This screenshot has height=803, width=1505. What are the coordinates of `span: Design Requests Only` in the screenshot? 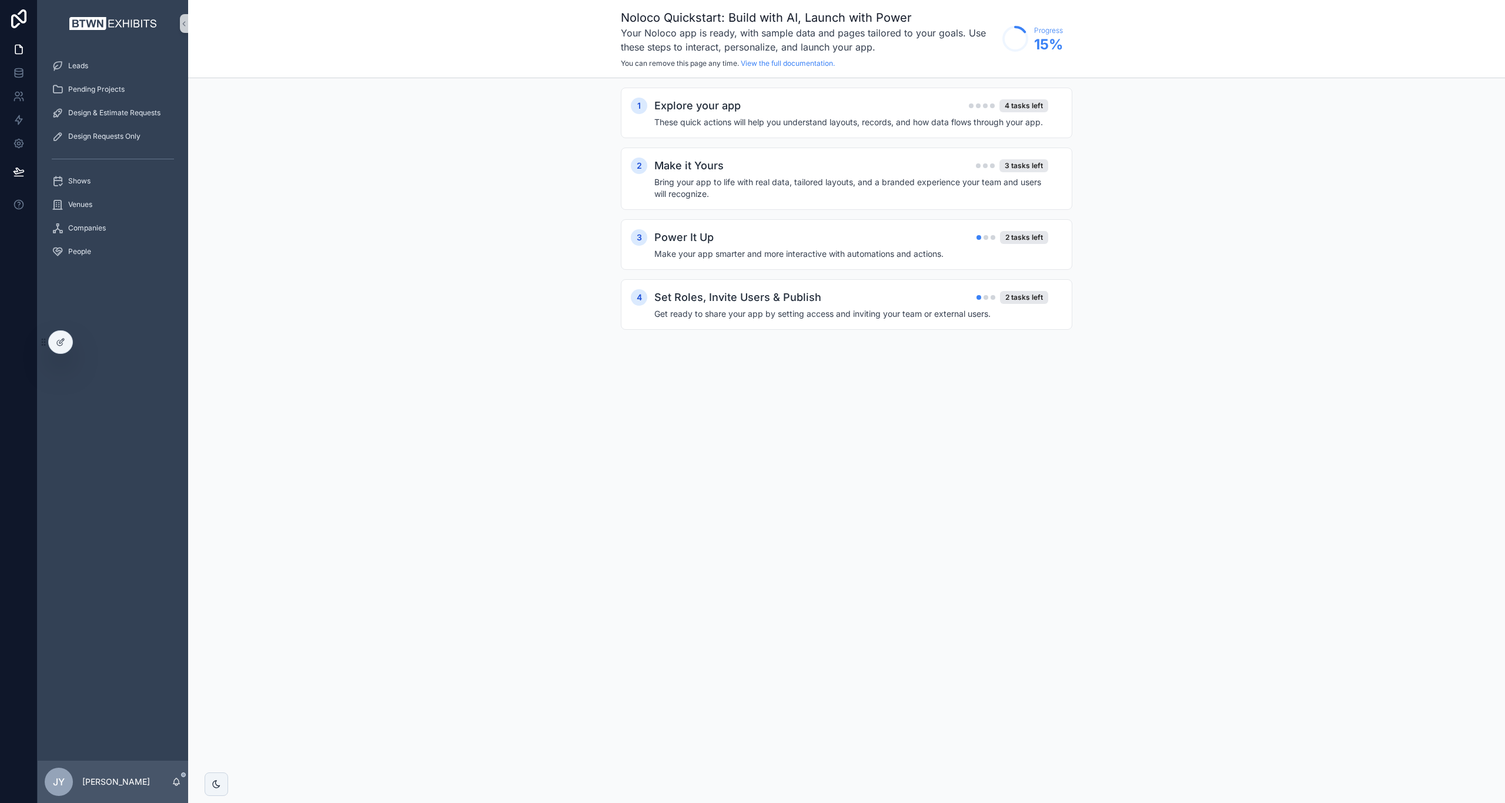 It's located at (104, 136).